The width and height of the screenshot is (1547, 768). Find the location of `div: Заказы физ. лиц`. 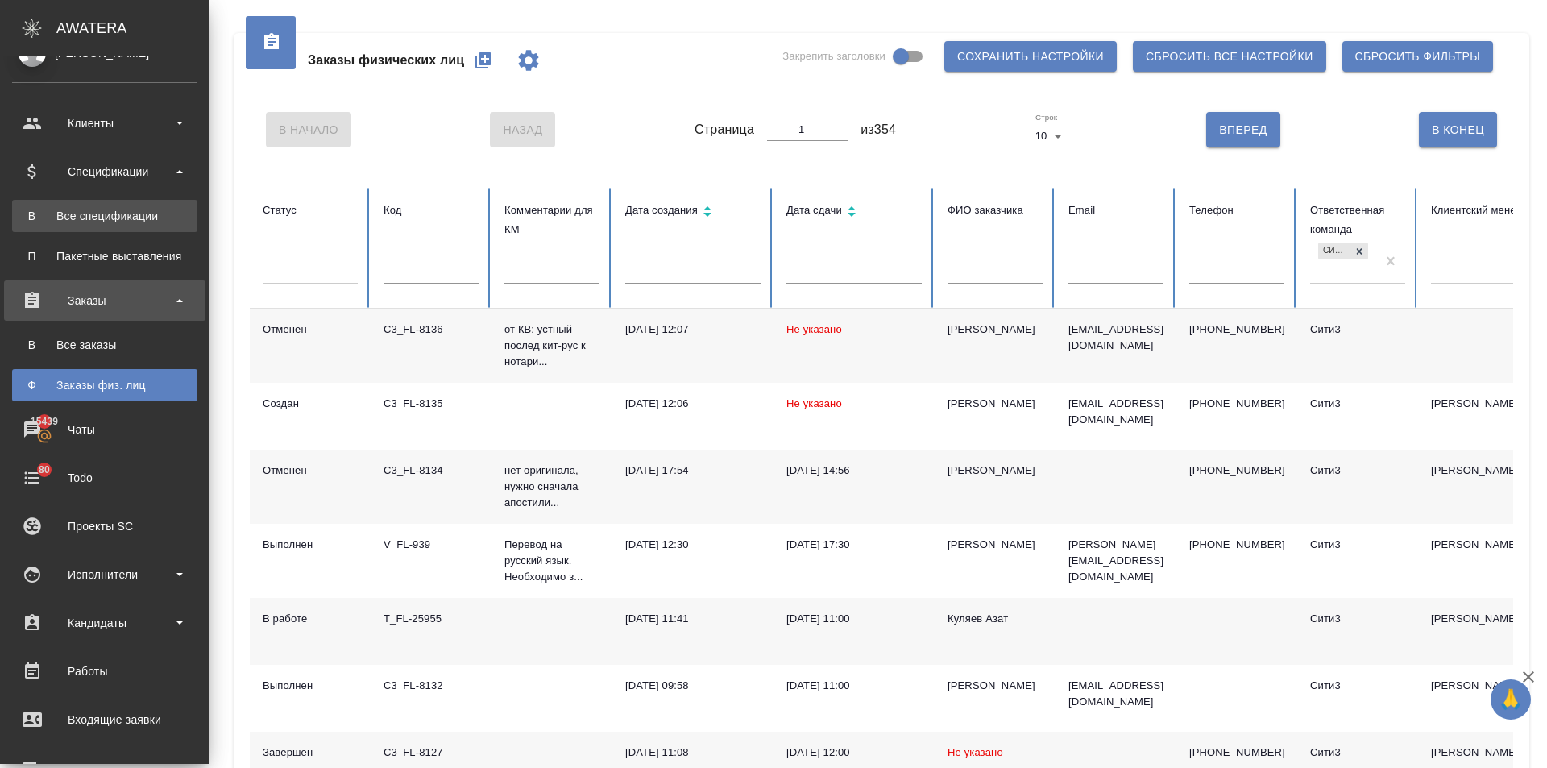

div: Заказы физ. лиц is located at coordinates (105, 385).